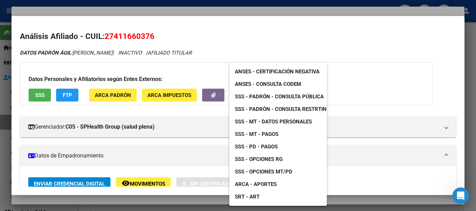 The height and width of the screenshot is (211, 476). Describe the element at coordinates (286, 109) in the screenshot. I see `a: SSS - Padrón - Consulta Restrtingida` at that location.